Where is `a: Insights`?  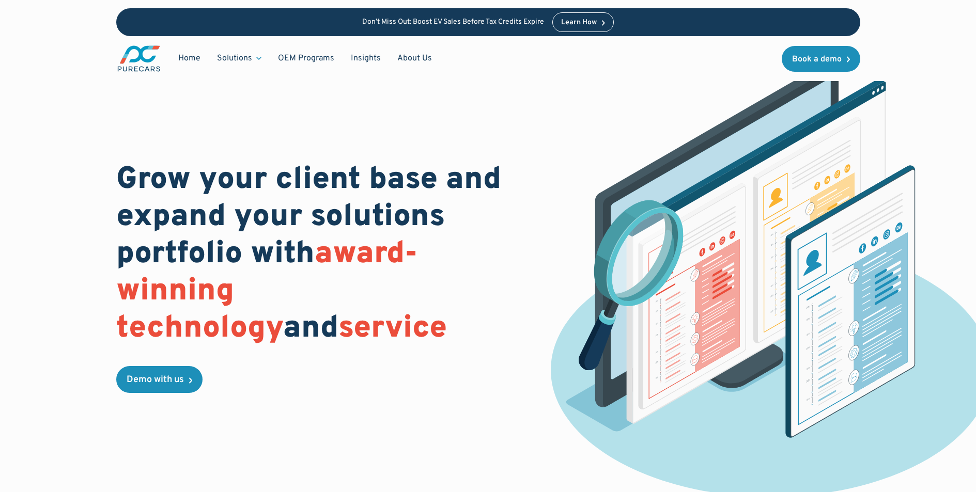 a: Insights is located at coordinates (366, 58).